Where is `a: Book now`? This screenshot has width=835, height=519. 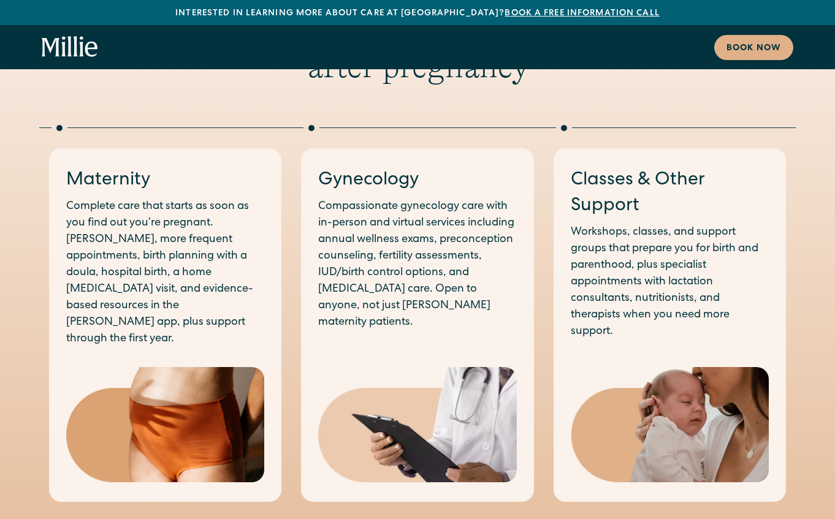 a: Book now is located at coordinates (753, 47).